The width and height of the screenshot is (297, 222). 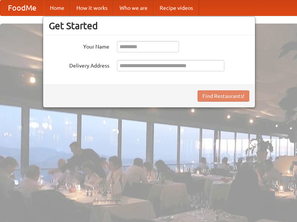 I want to click on a: Home, so click(x=57, y=8).